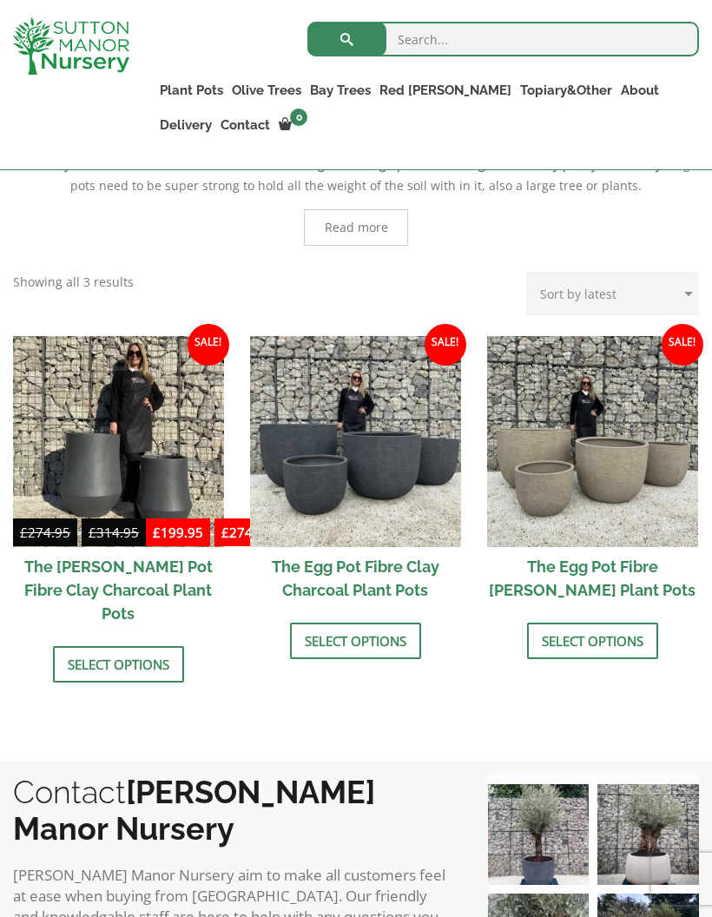 This screenshot has height=917, width=712. What do you see at coordinates (593, 641) in the screenshot?
I see `a: Select options for “The Egg Pot Fibre Clay Champagne Plant Pots”` at bounding box center [593, 641].